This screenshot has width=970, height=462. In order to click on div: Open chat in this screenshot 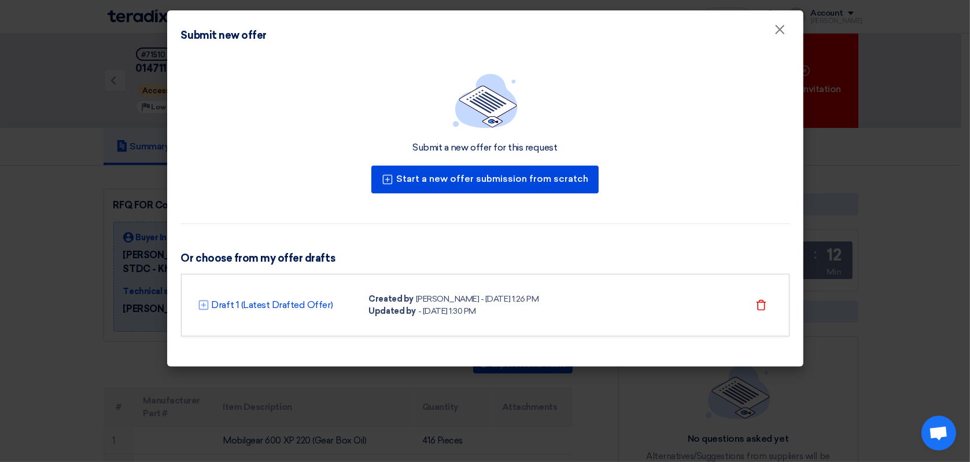, I will do `click(939, 433)`.